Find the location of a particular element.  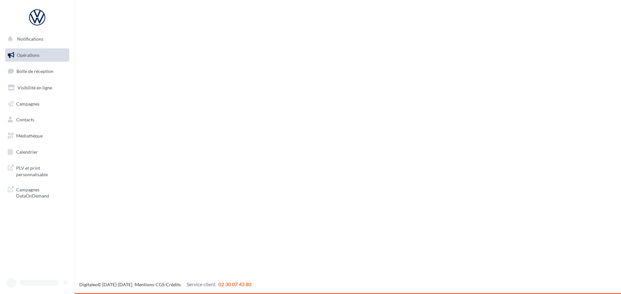

a: Crédits is located at coordinates (173, 285).